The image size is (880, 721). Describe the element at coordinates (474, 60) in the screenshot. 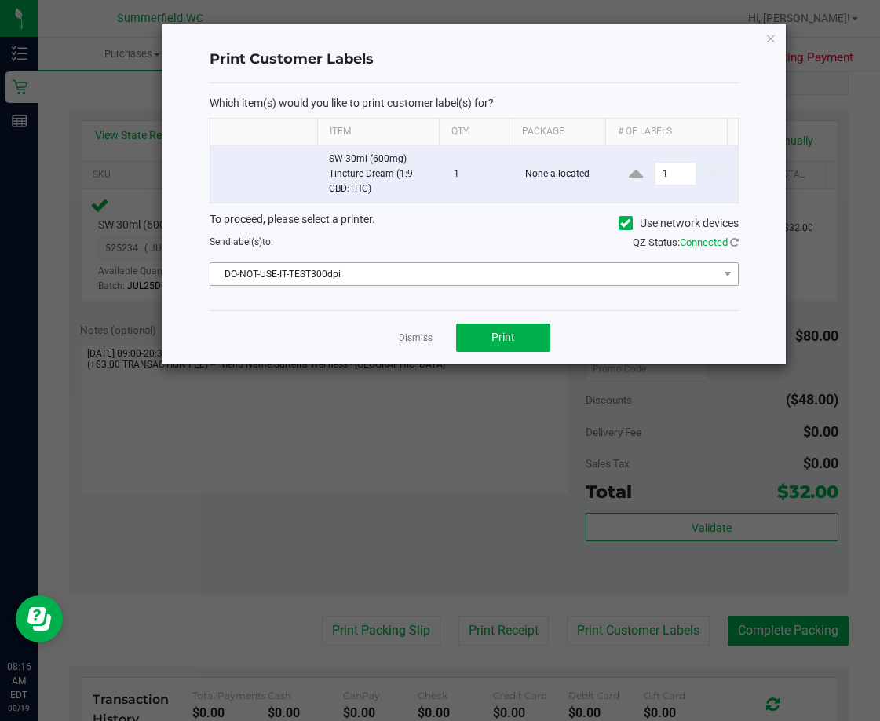

I see `h4: Print Customer Labels` at that location.